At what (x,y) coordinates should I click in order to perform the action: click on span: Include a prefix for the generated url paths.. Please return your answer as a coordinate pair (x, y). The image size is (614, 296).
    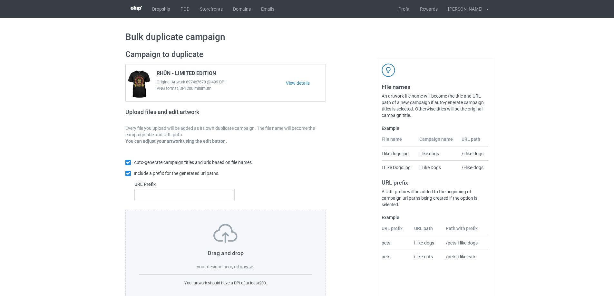
    Looking at the image, I should click on (177, 173).